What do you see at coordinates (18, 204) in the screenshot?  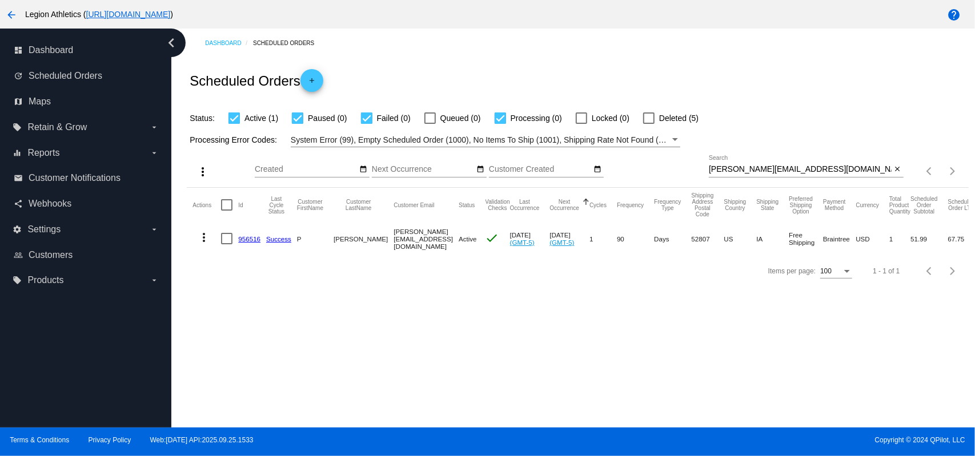 I see `i: share` at bounding box center [18, 204].